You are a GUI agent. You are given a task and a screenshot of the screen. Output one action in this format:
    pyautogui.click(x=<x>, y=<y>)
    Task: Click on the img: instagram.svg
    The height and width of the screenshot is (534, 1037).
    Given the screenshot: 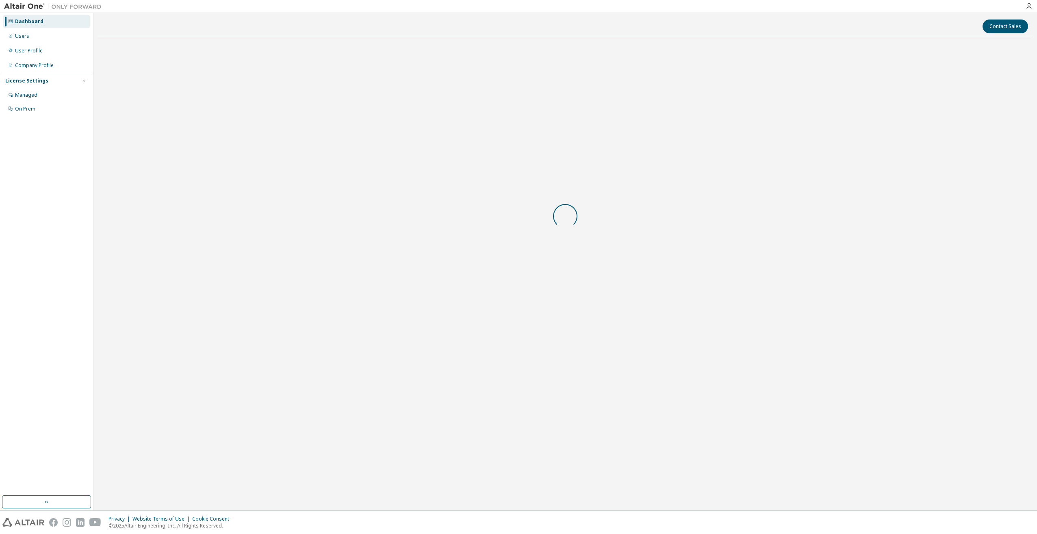 What is the action you would take?
    pyautogui.click(x=67, y=522)
    